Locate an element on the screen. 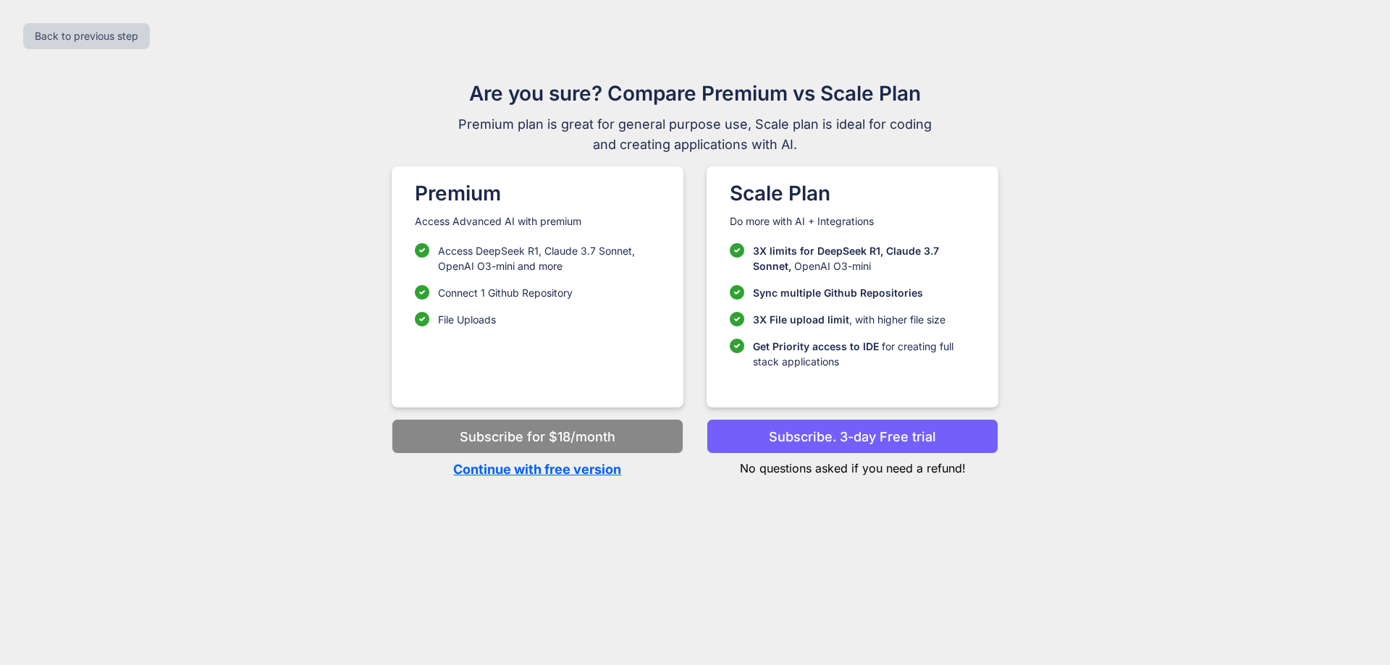 This screenshot has height=665, width=1390. p: Continue with free version is located at coordinates (537, 469).